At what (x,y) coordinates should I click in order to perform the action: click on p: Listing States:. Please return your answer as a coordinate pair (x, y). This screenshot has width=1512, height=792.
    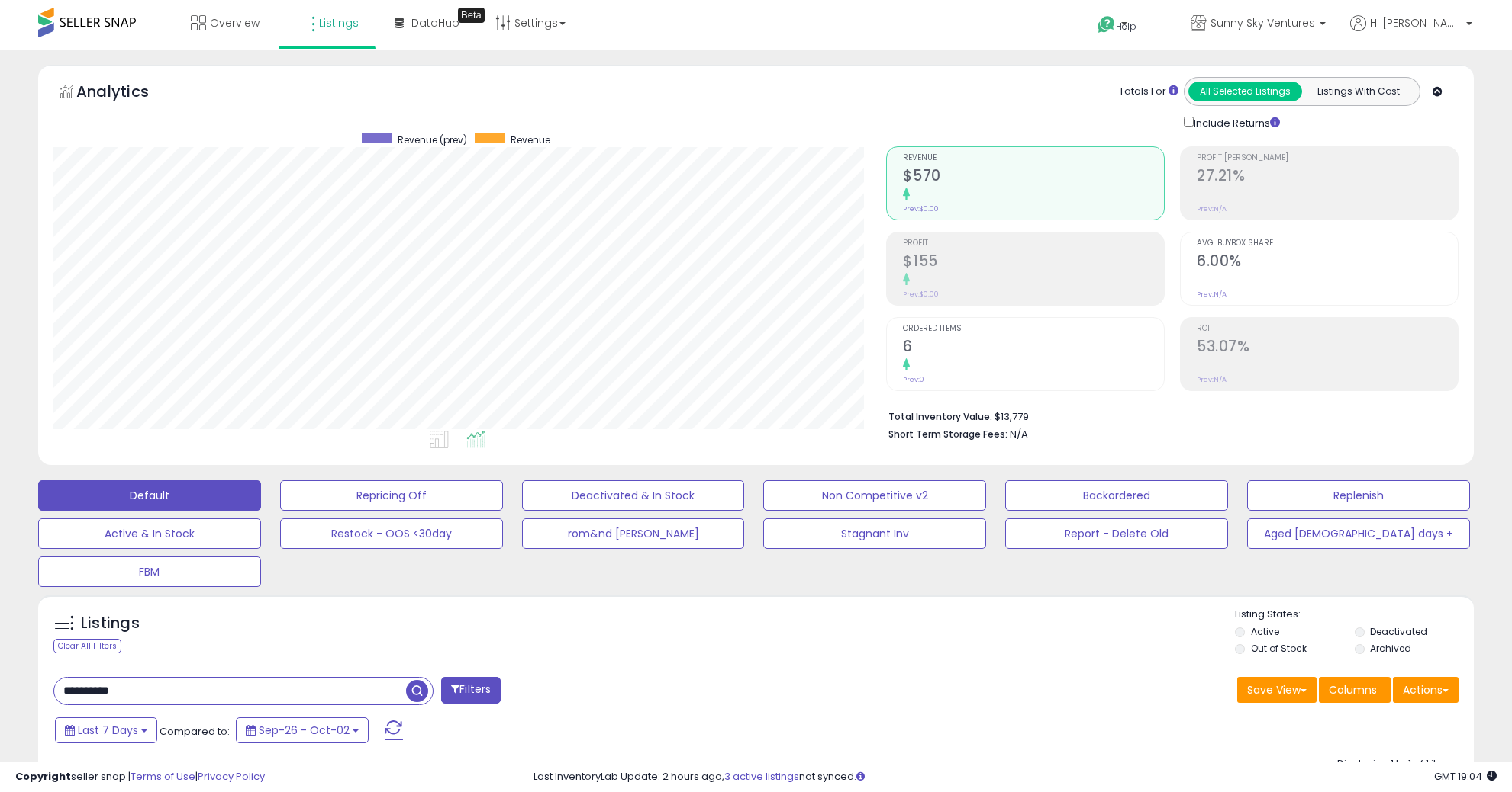
    Looking at the image, I should click on (1354, 615).